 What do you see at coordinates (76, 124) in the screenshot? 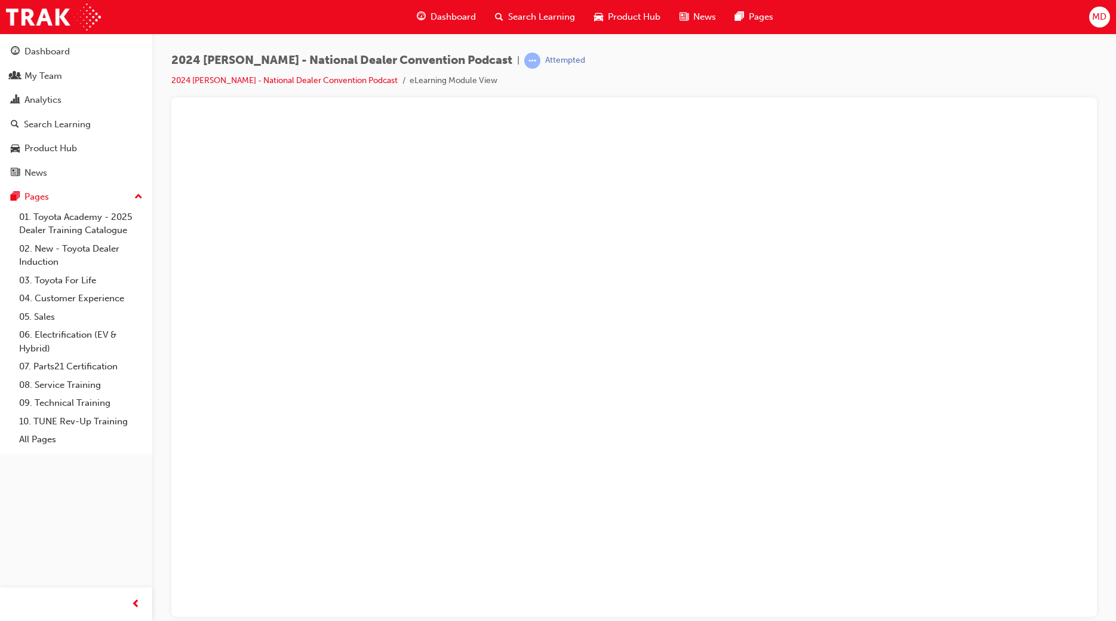
I see `a: Search Learning` at bounding box center [76, 124].